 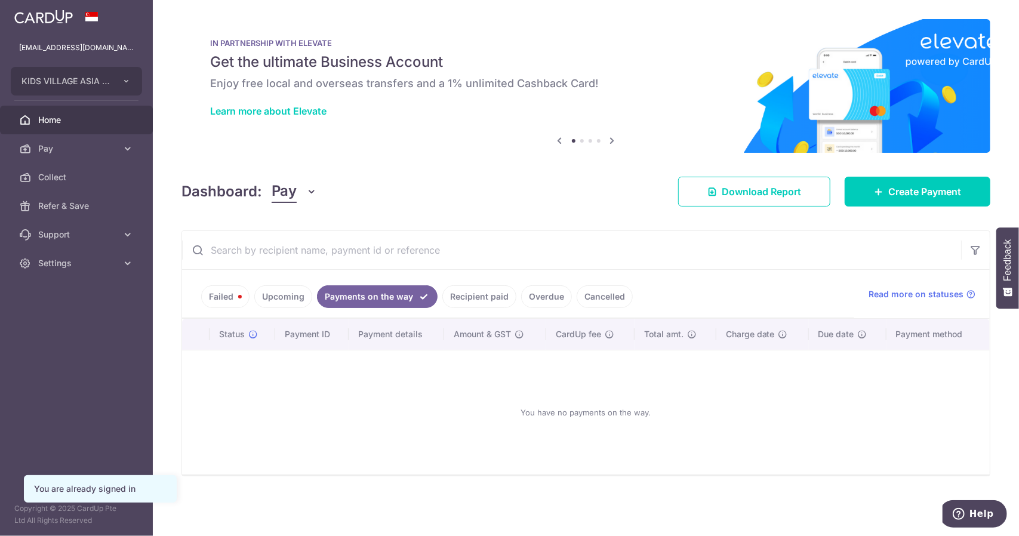 I want to click on span: KIDS VILLAGE ASIA PTE. LTD., so click(x=66, y=81).